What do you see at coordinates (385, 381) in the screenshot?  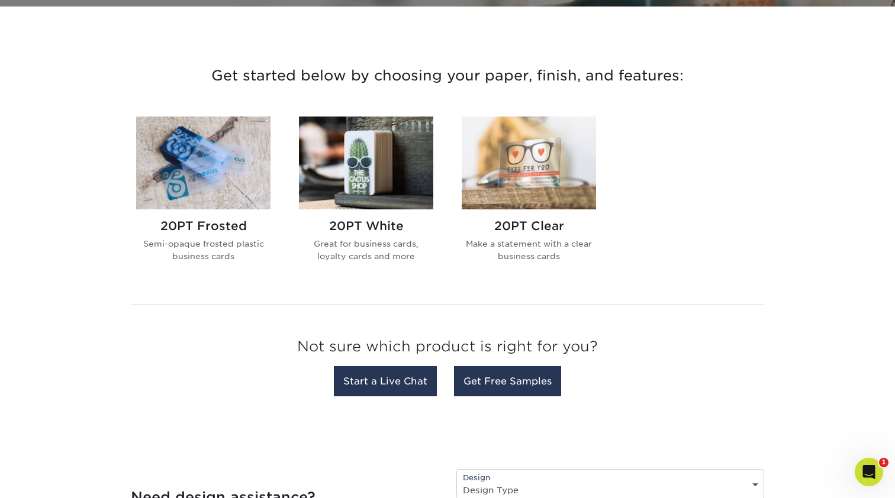 I see `a: Start a Live Chat` at bounding box center [385, 381].